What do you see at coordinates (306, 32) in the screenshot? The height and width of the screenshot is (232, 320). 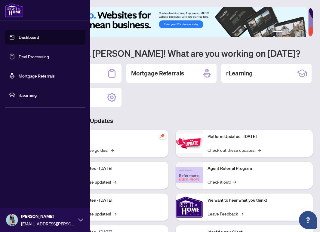 I see `button: 6` at bounding box center [306, 32].